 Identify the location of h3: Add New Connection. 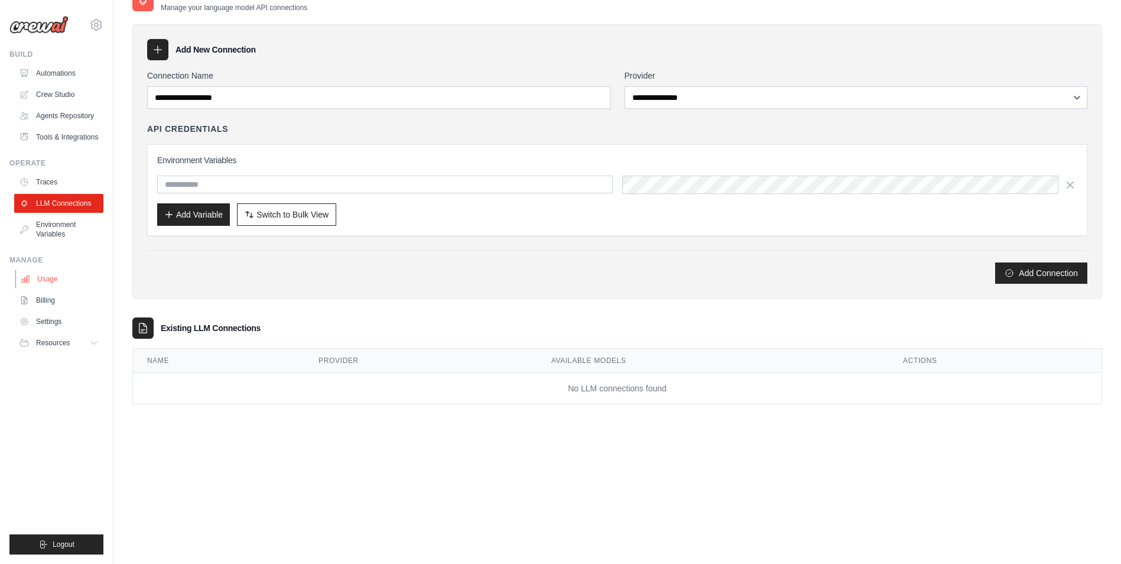
(216, 50).